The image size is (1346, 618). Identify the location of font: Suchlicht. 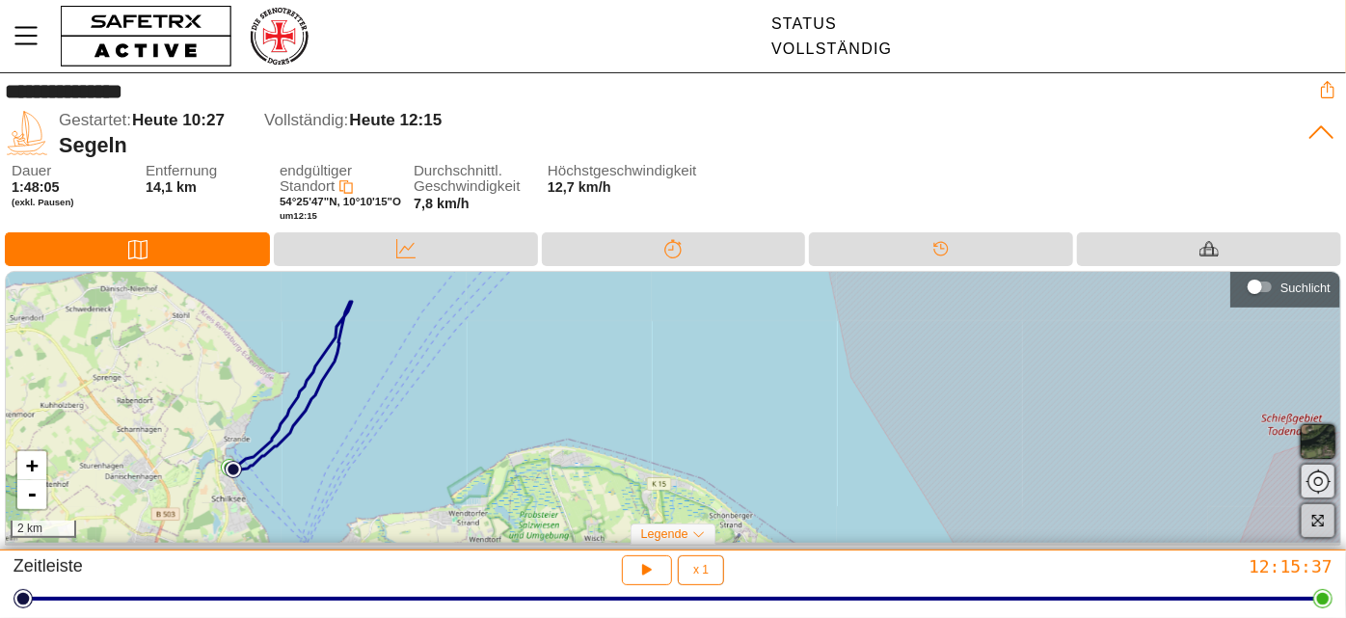
(1306, 287).